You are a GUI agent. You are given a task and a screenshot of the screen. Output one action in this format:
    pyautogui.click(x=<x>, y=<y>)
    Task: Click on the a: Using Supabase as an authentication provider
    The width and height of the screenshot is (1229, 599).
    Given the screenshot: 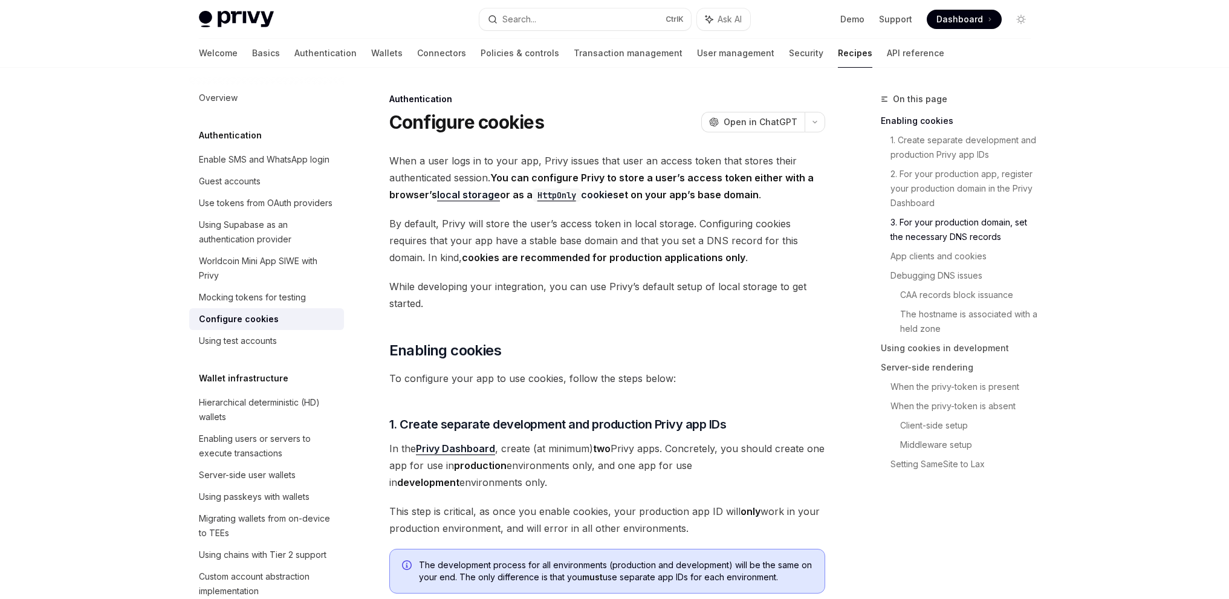 What is the action you would take?
    pyautogui.click(x=267, y=232)
    